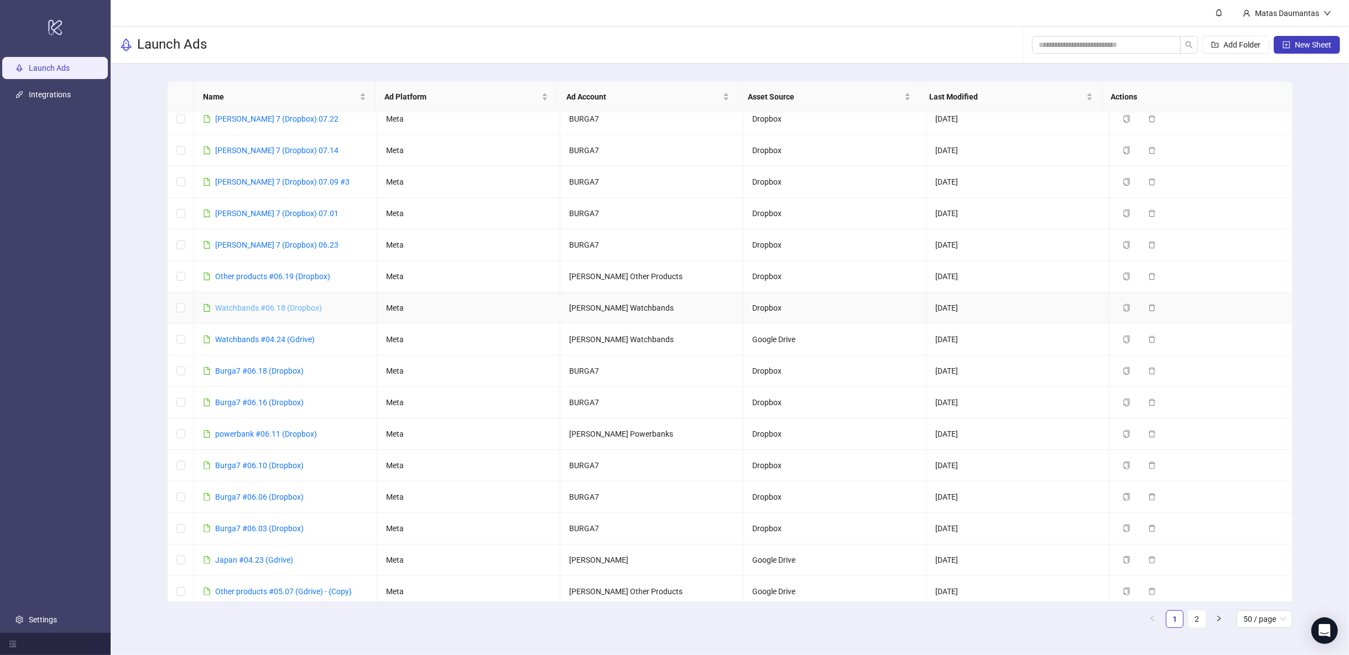  What do you see at coordinates (259, 371) in the screenshot?
I see `a: Burga7 #06.18 (Dropbox)` at bounding box center [259, 371].